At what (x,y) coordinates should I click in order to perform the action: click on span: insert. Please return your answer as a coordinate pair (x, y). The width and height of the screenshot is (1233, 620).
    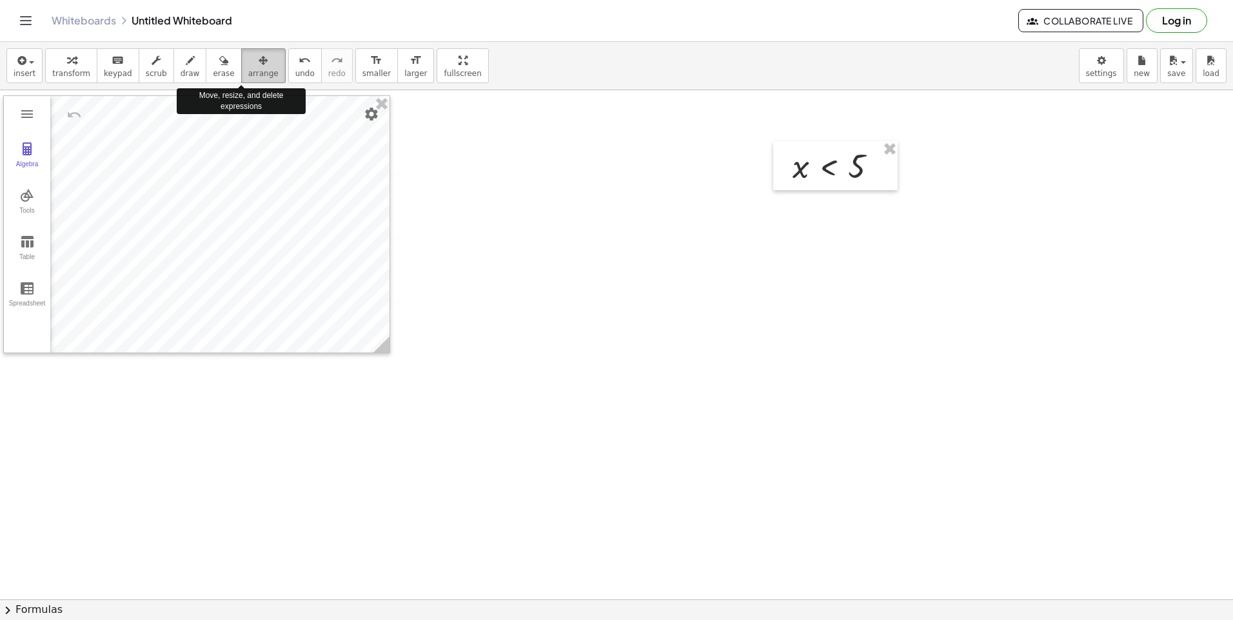
    Looking at the image, I should click on (25, 74).